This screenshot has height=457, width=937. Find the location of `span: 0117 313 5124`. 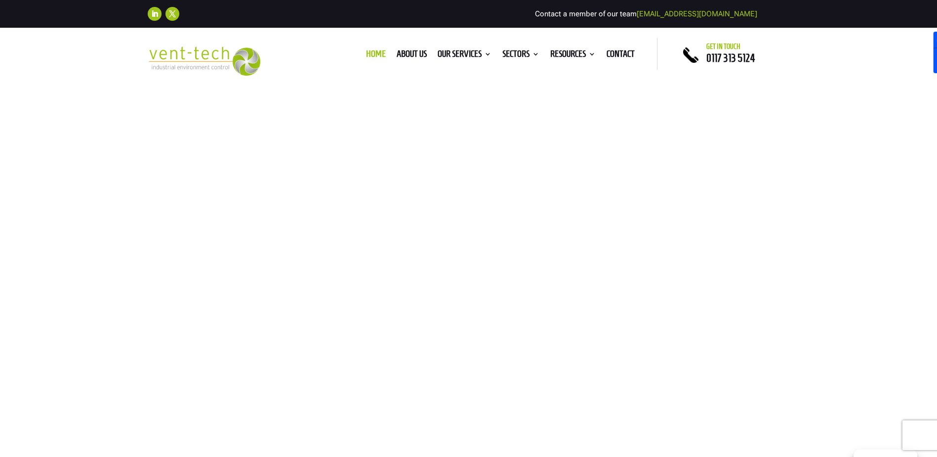

span: 0117 313 5124 is located at coordinates (731, 58).